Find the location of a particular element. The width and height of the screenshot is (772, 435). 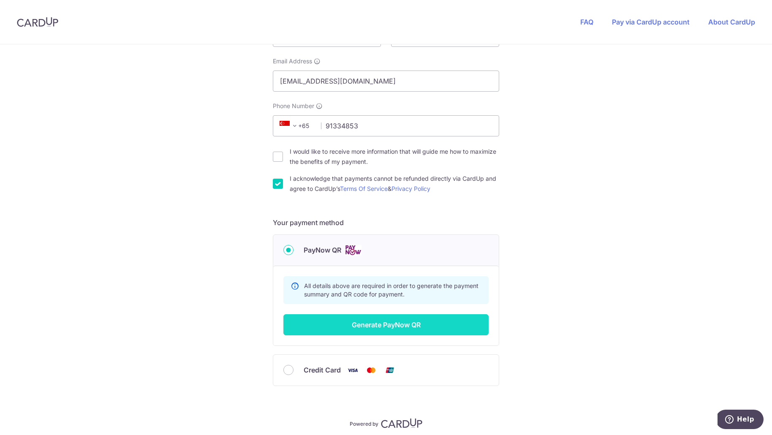

span: Phone Number is located at coordinates (294, 106).